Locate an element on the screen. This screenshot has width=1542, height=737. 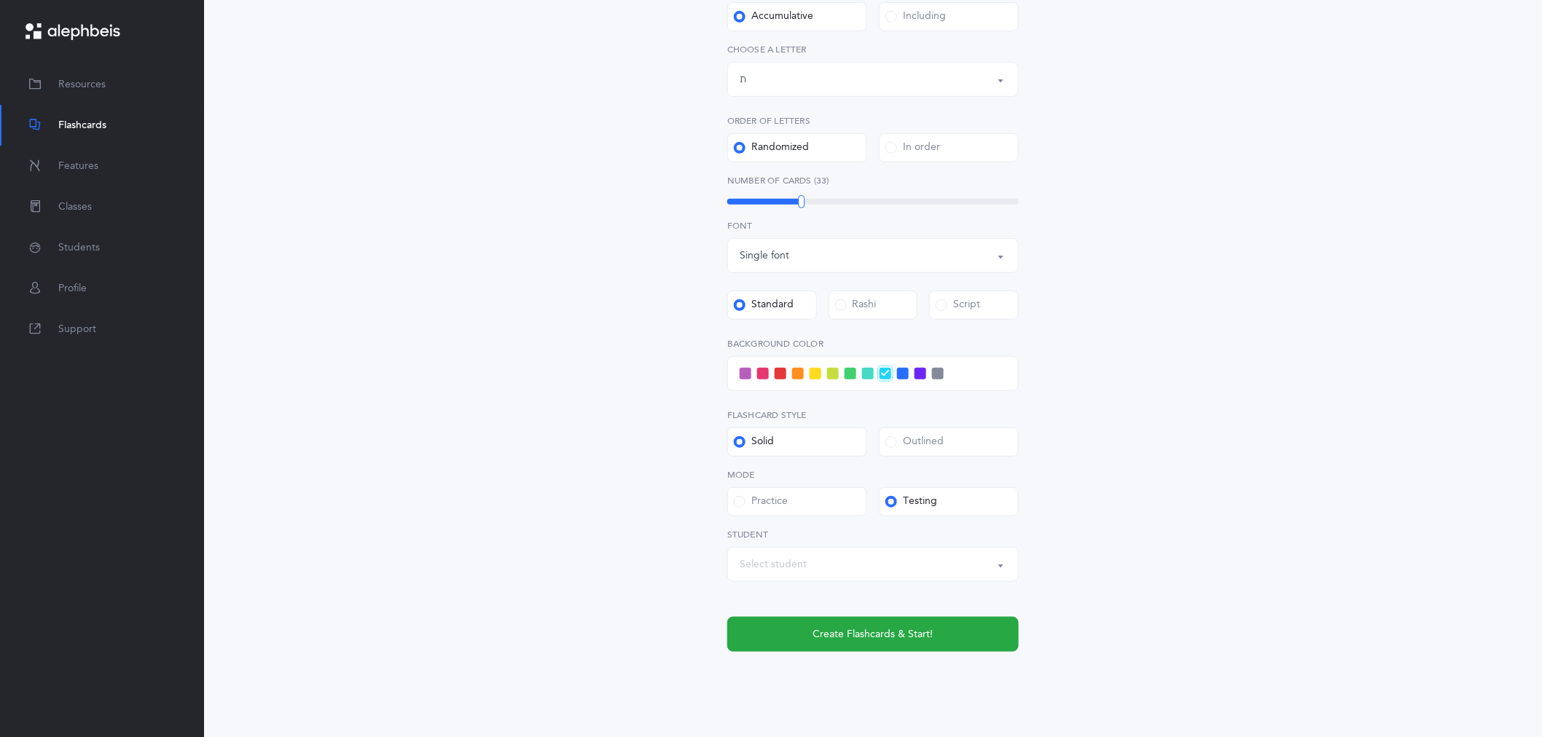
label: Mode is located at coordinates (873, 475).